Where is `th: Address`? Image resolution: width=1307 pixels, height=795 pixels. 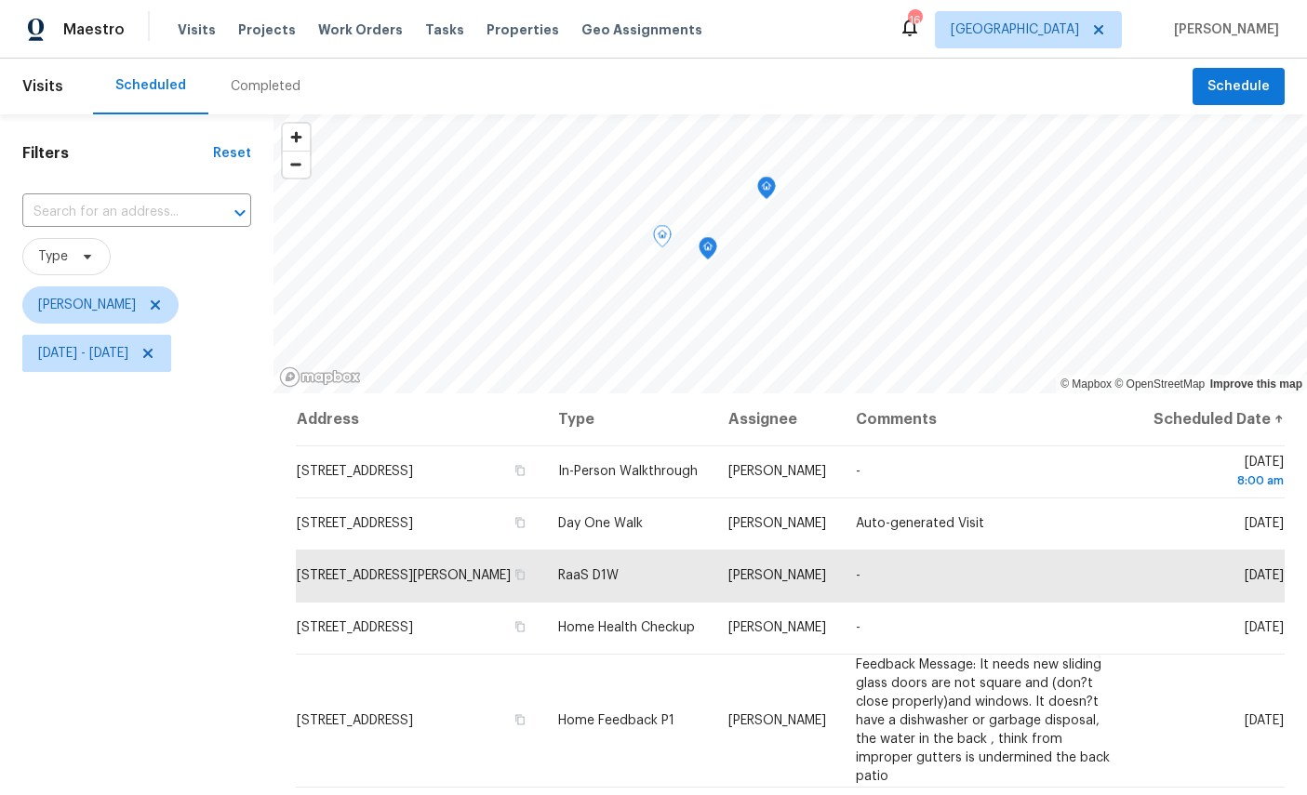
th: Address is located at coordinates (419, 419).